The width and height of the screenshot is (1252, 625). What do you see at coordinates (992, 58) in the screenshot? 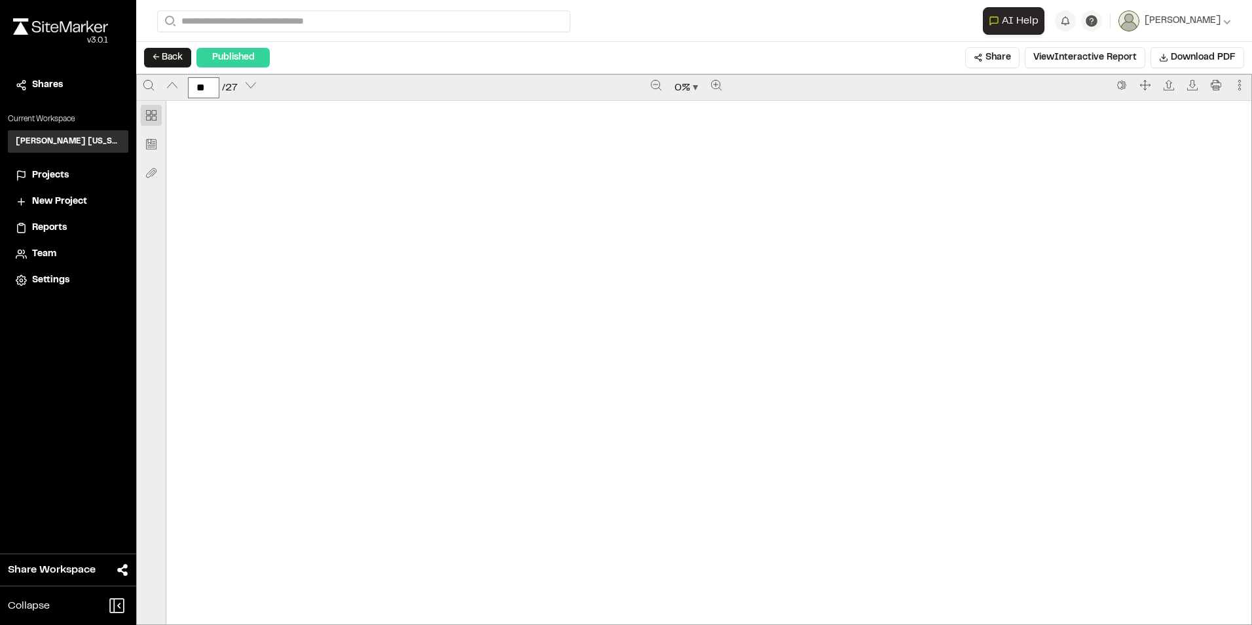
I see `button: Share` at bounding box center [992, 58].